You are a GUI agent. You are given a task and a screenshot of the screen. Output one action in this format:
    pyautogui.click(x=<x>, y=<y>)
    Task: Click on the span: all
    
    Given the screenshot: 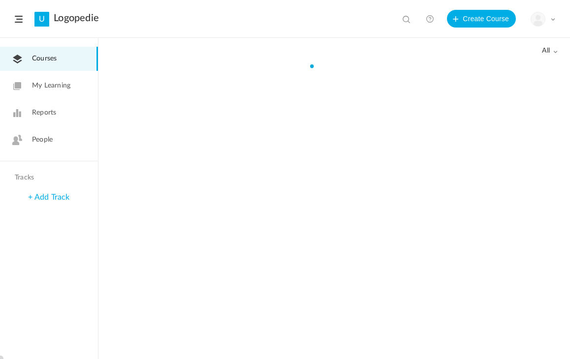 What is the action you would take?
    pyautogui.click(x=550, y=51)
    